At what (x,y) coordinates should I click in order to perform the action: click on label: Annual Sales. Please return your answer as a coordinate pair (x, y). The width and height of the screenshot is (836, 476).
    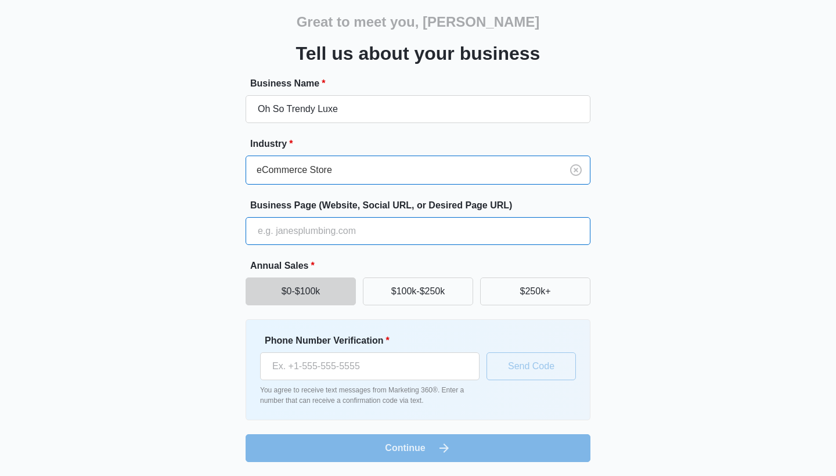
    Looking at the image, I should click on (423, 266).